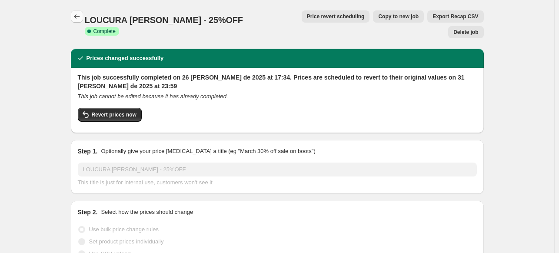 This screenshot has height=253, width=559. I want to click on button: Revert prices now, so click(110, 115).